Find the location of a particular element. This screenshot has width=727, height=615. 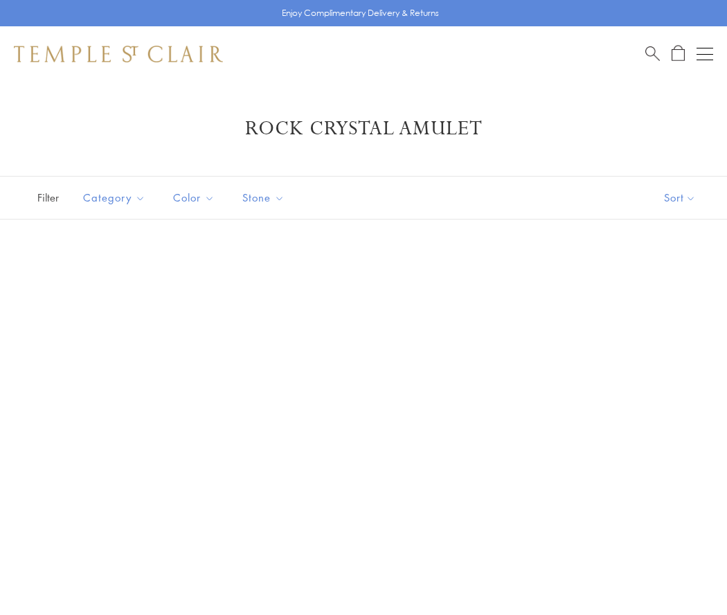

p: Enjoy Complimentary Delivery & Returns is located at coordinates (360, 13).